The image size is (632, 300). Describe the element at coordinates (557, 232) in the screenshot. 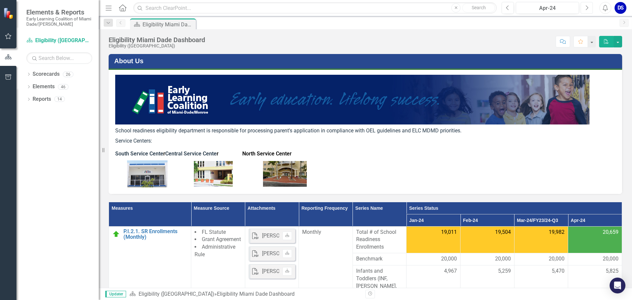

I see `span: 19,982` at that location.